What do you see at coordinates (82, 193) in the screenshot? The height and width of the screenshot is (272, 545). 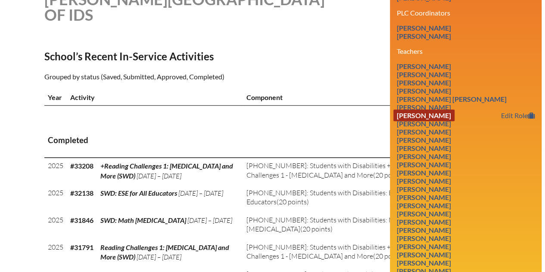 I see `b: #32138` at bounding box center [82, 193].